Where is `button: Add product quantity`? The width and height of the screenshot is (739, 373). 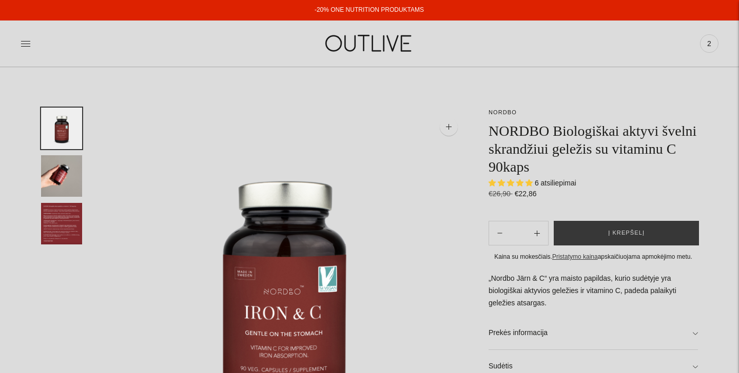 button: Add product quantity is located at coordinates (500, 233).